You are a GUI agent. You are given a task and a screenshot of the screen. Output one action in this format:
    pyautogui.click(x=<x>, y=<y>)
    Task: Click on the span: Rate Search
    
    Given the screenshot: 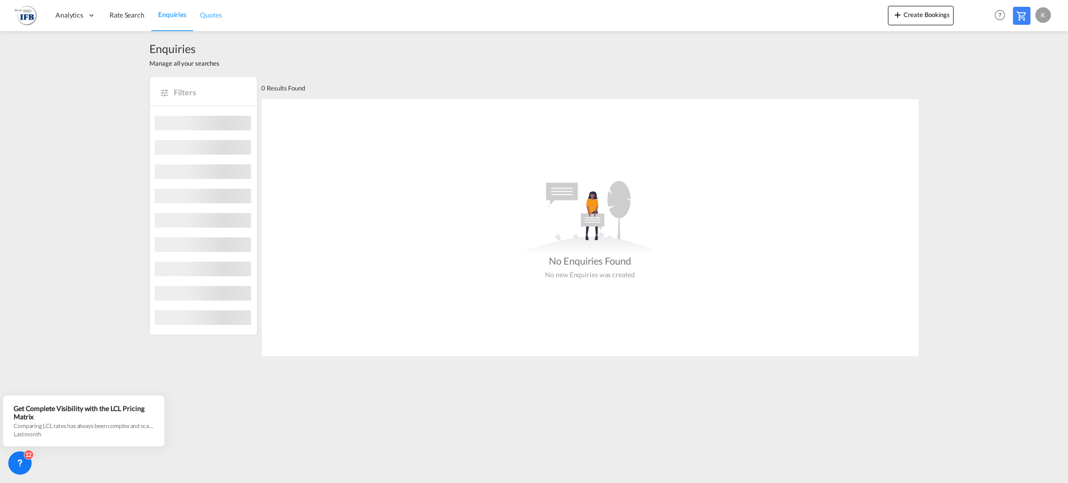 What is the action you would take?
    pyautogui.click(x=127, y=15)
    